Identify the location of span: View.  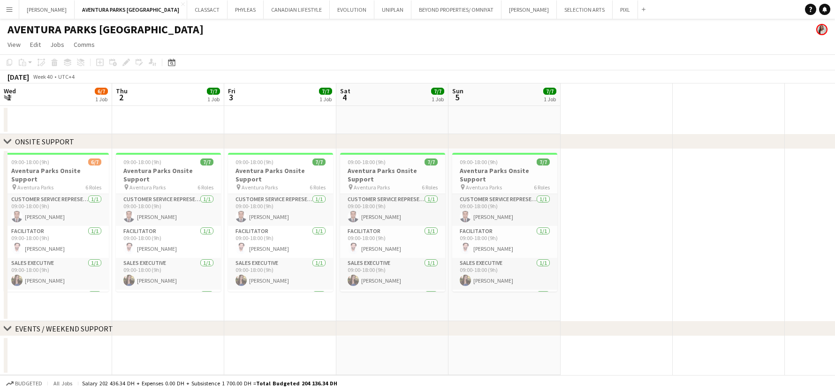
(14, 45).